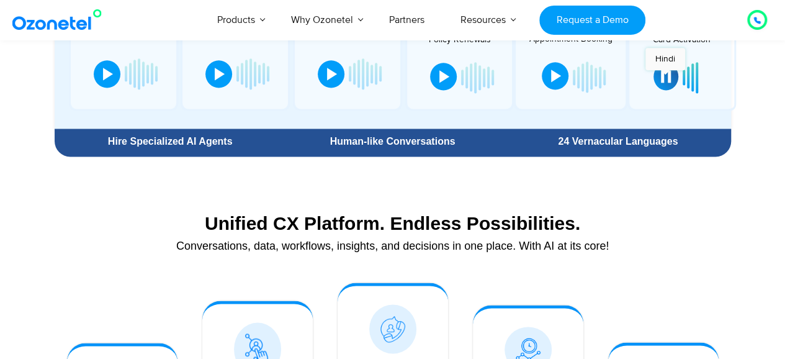 Image resolution: width=785 pixels, height=359 pixels. I want to click on div: Policy Renewals, so click(459, 40).